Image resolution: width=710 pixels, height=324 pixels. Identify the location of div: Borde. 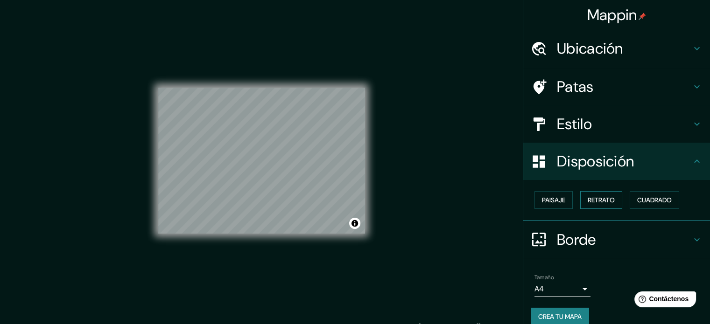
(616, 240).